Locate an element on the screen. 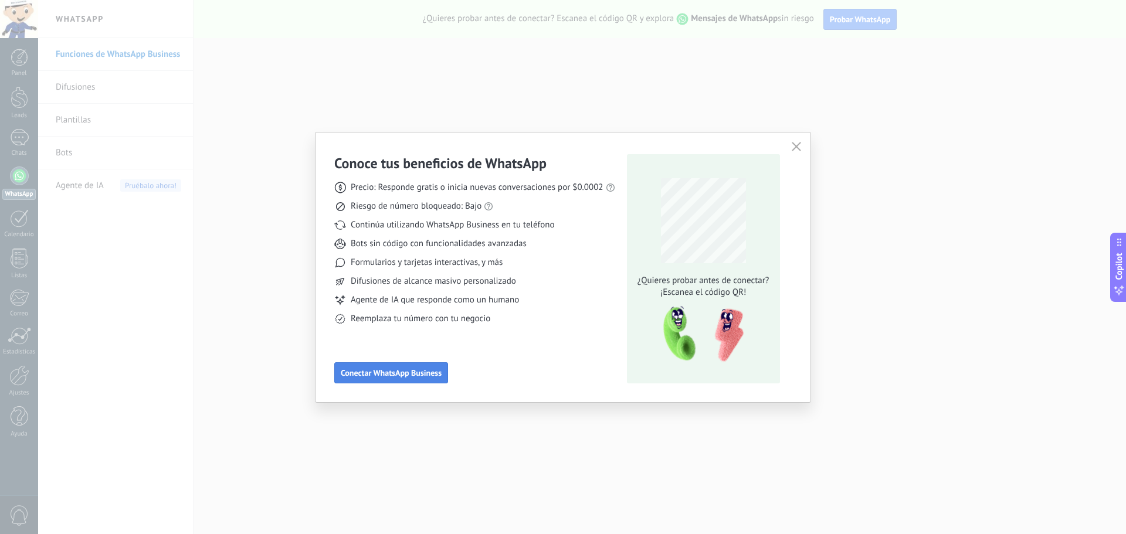 The width and height of the screenshot is (1126, 534). span: Reemplaza tu número con tu negocio is located at coordinates (421, 319).